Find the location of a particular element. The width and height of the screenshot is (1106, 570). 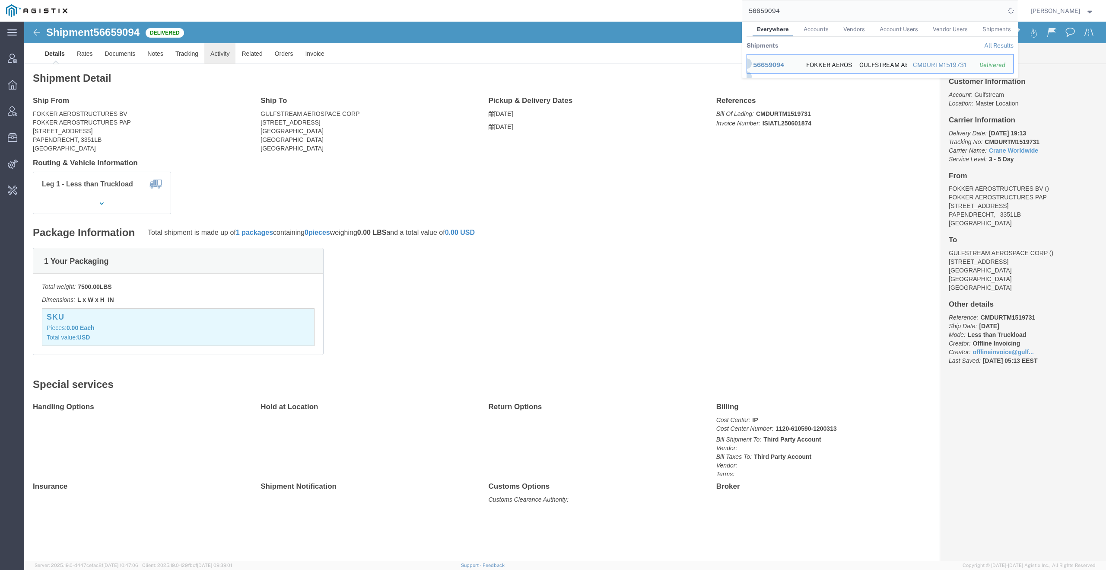

div: GULFSTREAM AEROSPACE CORP is located at coordinates (880, 64).